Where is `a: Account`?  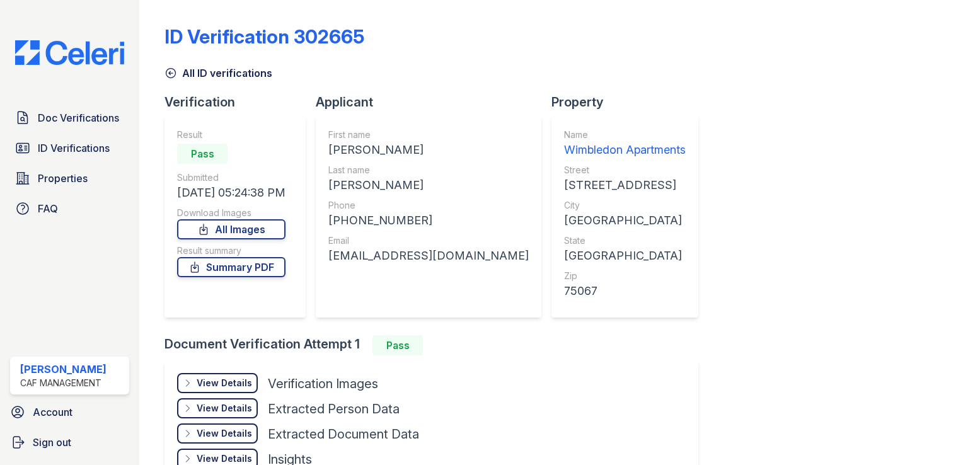 a: Account is located at coordinates (69, 412).